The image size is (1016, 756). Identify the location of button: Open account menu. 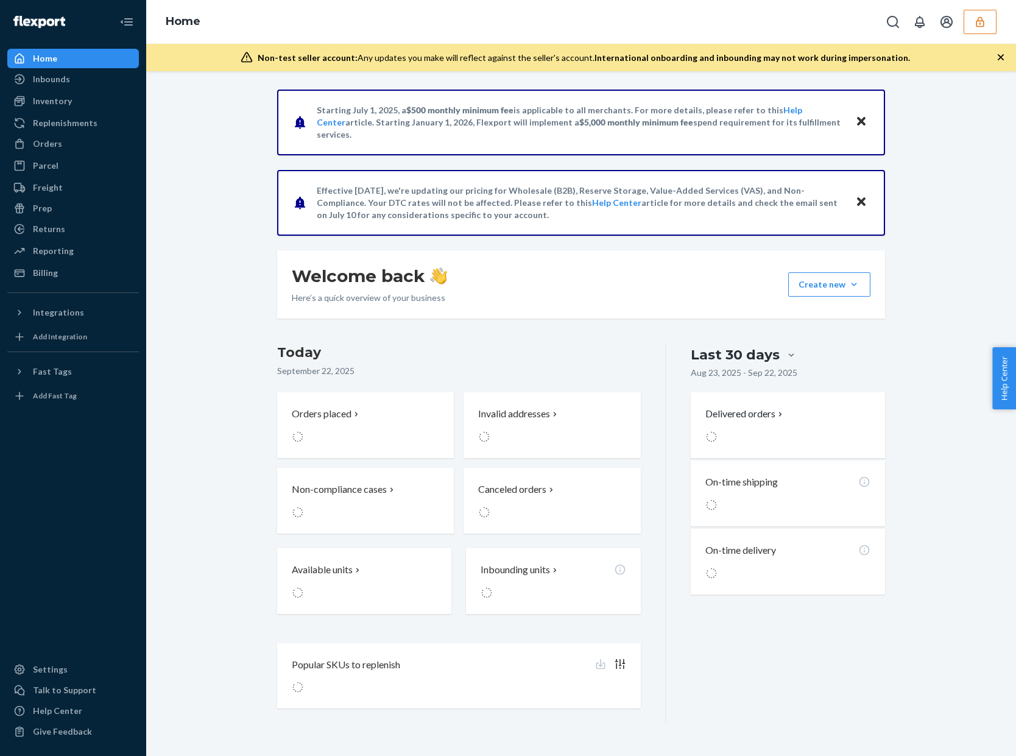
(946, 22).